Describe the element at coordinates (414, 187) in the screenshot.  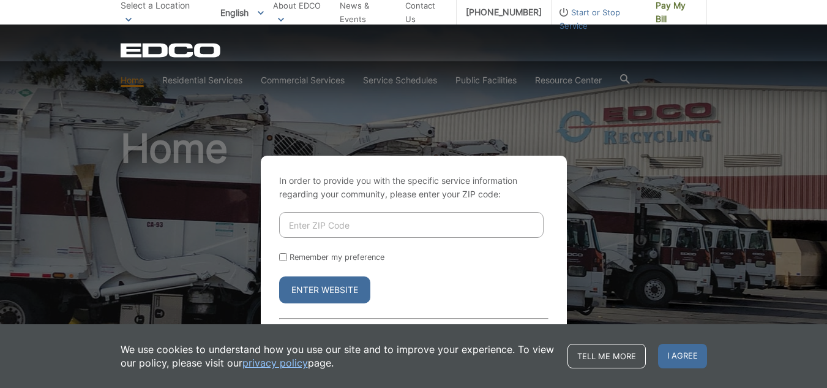
I see `p: In order to provide you with the specific service information regarding your community, please en...` at that location.